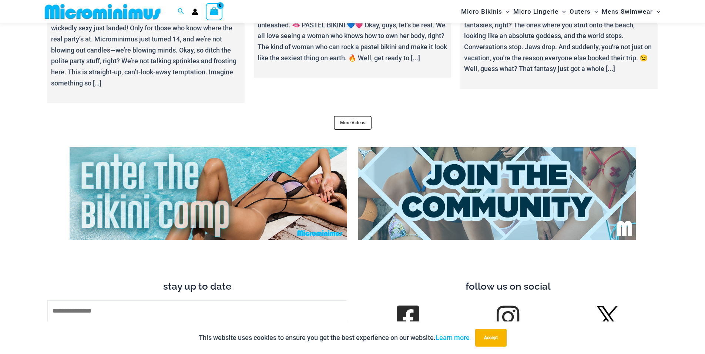 The height and width of the screenshot is (354, 705). What do you see at coordinates (452, 337) in the screenshot?
I see `a: Learn more` at bounding box center [452, 337].